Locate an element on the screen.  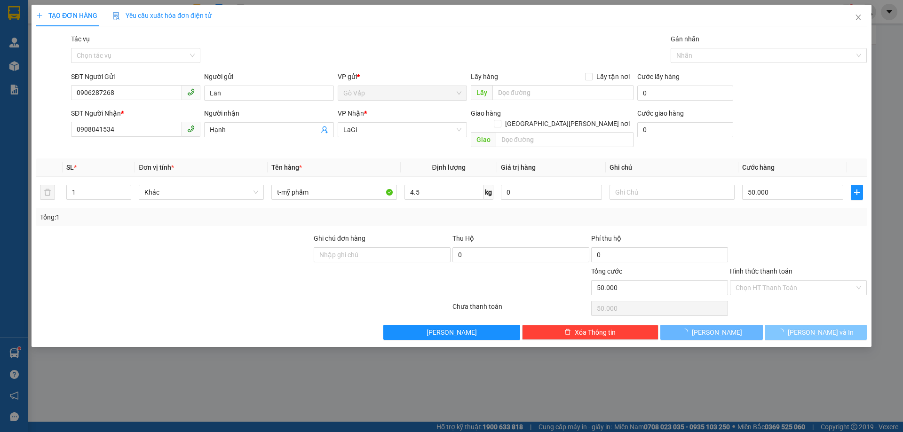
div: Phí thu hộ is located at coordinates (659, 240).